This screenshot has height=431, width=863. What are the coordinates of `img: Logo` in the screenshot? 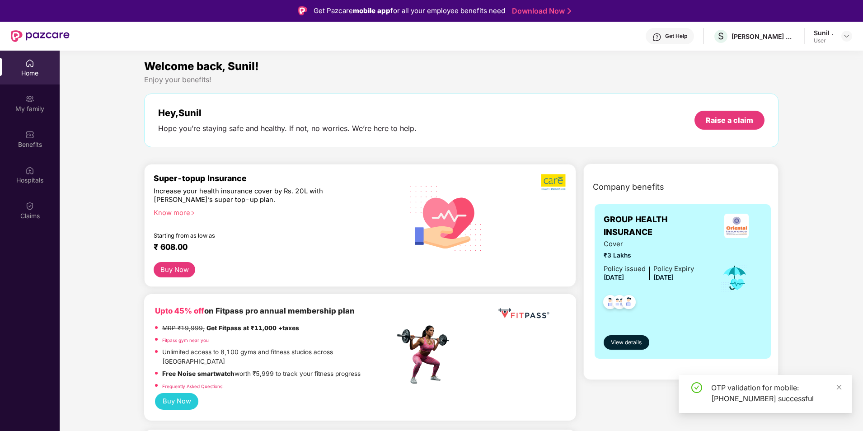 It's located at (303, 11).